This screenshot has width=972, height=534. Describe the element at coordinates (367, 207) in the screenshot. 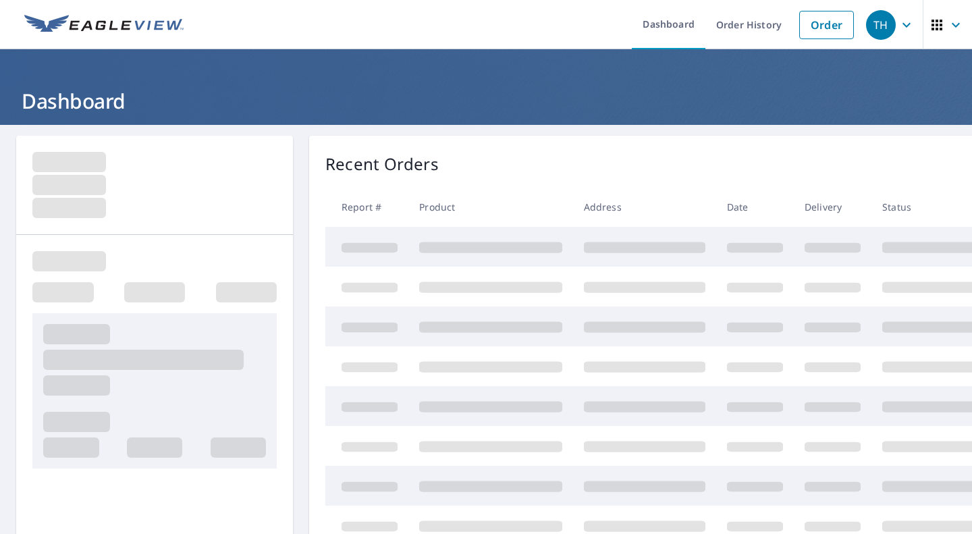

I see `th: Report #` at that location.